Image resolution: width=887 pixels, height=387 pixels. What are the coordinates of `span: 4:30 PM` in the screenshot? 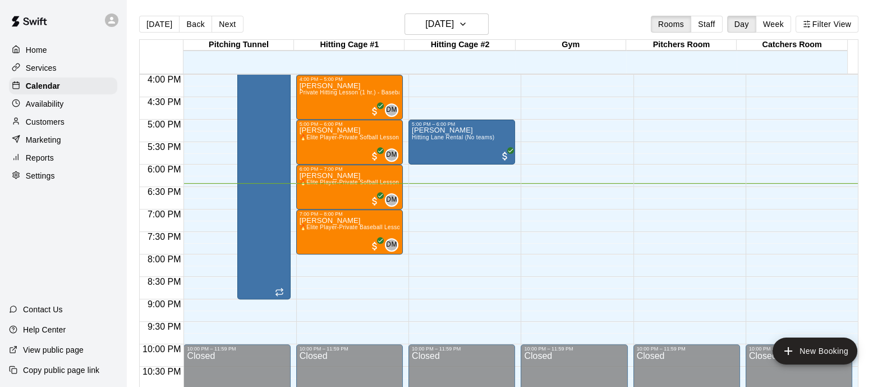 It's located at (164, 102).